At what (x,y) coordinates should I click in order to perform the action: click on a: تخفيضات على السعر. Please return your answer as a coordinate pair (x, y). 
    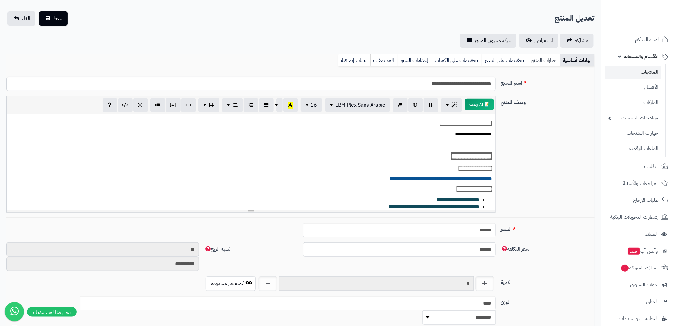
    Looking at the image, I should click on (505, 60).